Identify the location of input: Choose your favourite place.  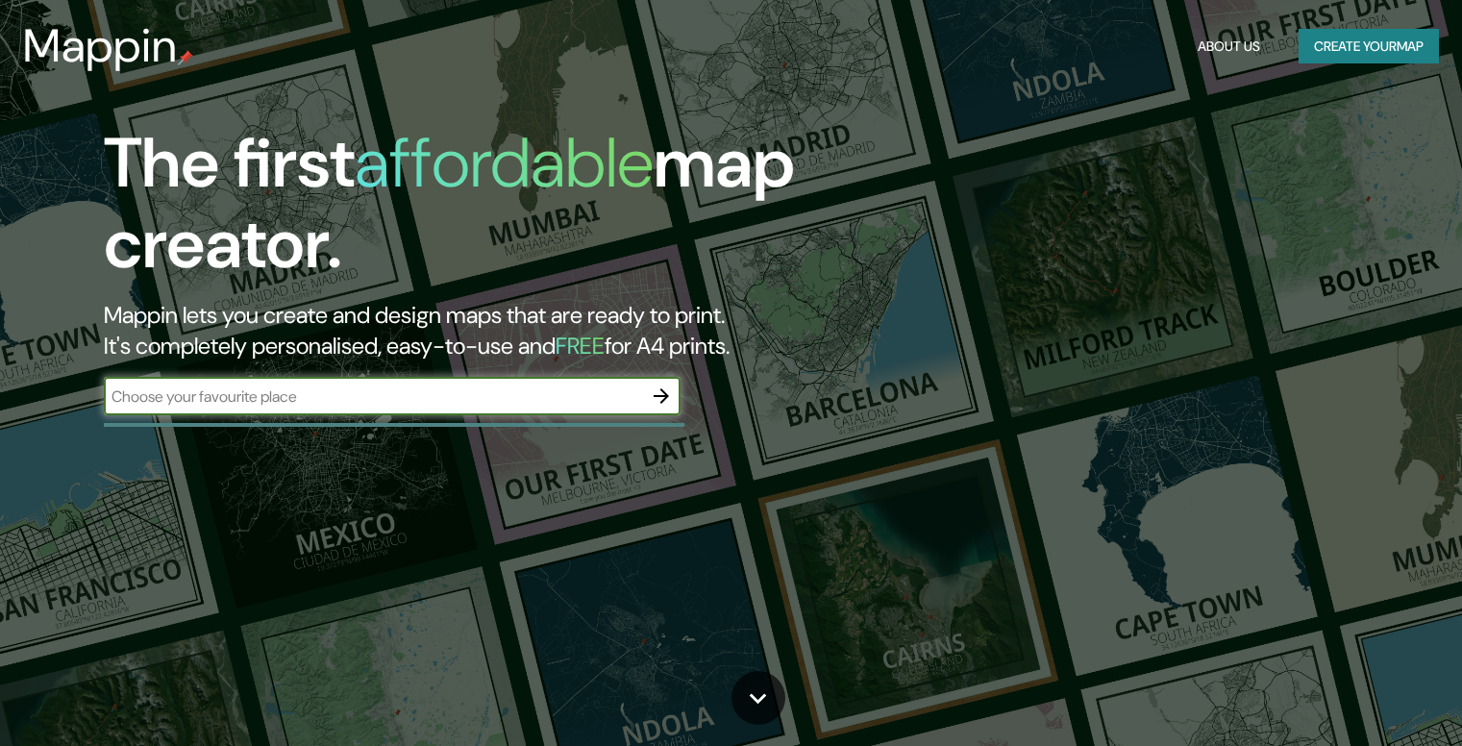
(373, 396).